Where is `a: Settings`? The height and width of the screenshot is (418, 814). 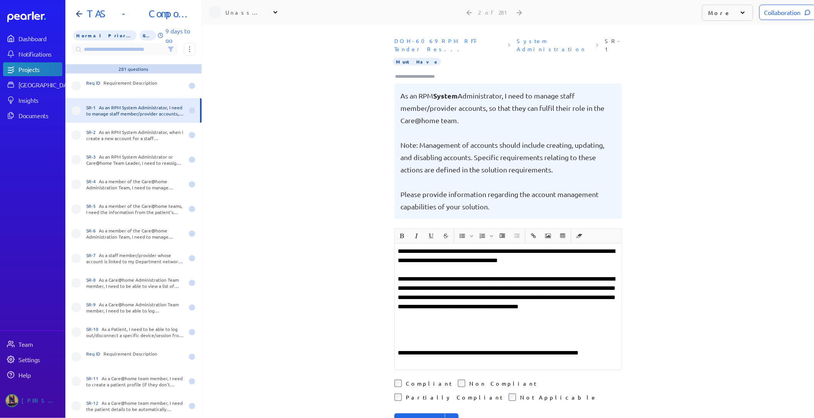 a: Settings is located at coordinates (33, 359).